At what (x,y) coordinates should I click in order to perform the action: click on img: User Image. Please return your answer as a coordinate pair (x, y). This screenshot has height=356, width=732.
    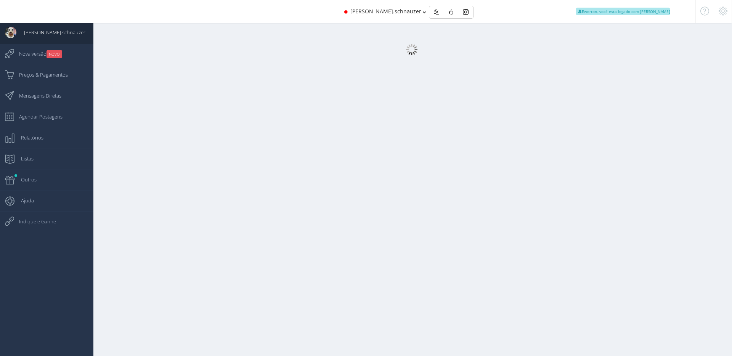
    Looking at the image, I should click on (11, 32).